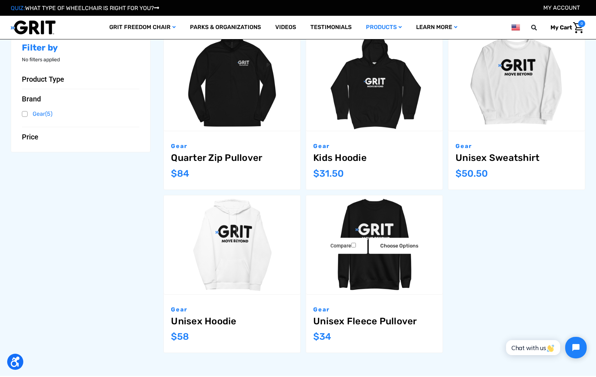 The height and width of the screenshot is (377, 596). What do you see at coordinates (180, 173) in the screenshot?
I see `span: $84` at bounding box center [180, 173].